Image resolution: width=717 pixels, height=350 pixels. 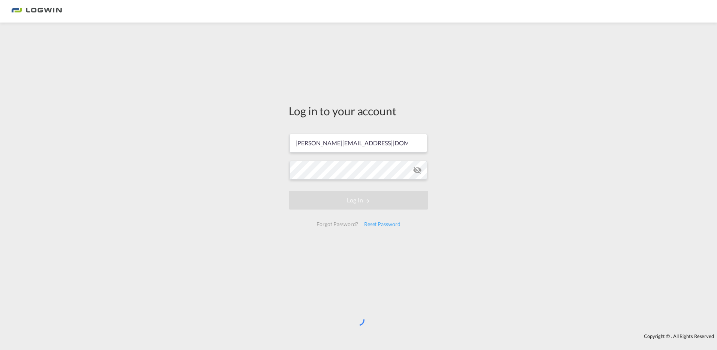 I want to click on img: 2761ae10d95411efa20a1f5e0282d2d7.png, so click(x=36, y=11).